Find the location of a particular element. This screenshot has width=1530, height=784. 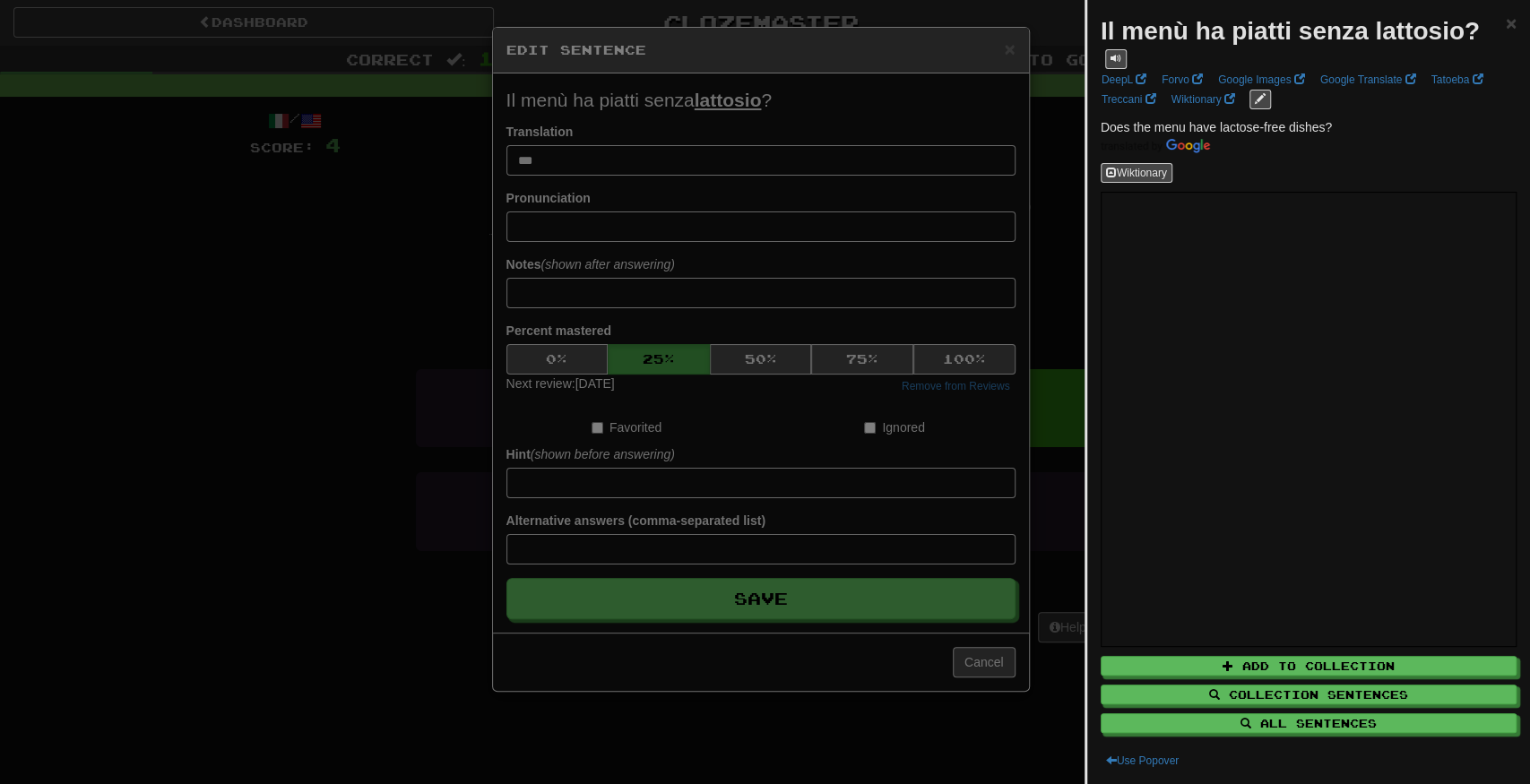

a: Tatoeba is located at coordinates (1457, 80).